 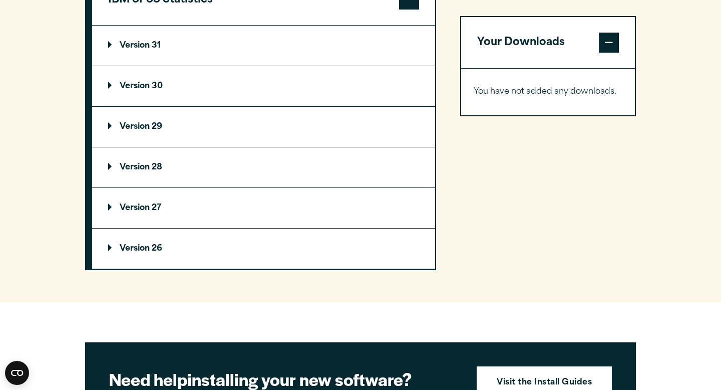 What do you see at coordinates (548, 43) in the screenshot?
I see `button: Your Downloads` at bounding box center [548, 43].